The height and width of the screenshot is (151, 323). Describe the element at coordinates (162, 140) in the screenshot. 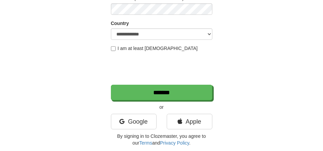

I see `p: By signing in to Clozemaster, you agree to our and .` at that location.